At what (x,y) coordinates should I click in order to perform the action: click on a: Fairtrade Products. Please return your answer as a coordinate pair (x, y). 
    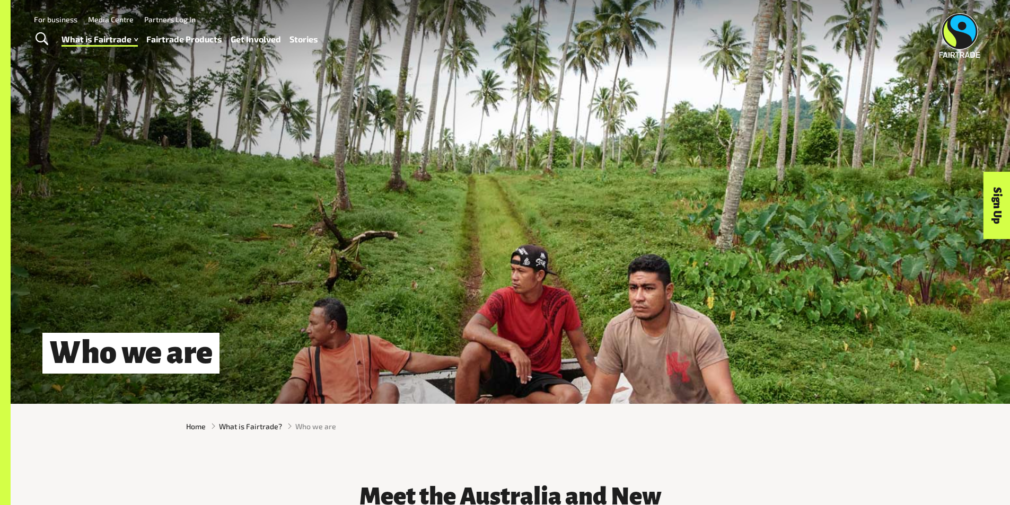
    Looking at the image, I should click on (184, 39).